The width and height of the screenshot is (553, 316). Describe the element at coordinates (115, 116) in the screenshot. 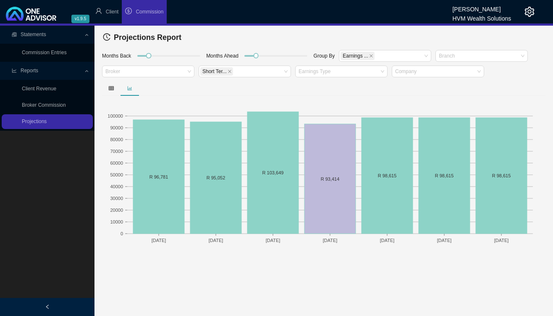

I see `text: 100000` at that location.